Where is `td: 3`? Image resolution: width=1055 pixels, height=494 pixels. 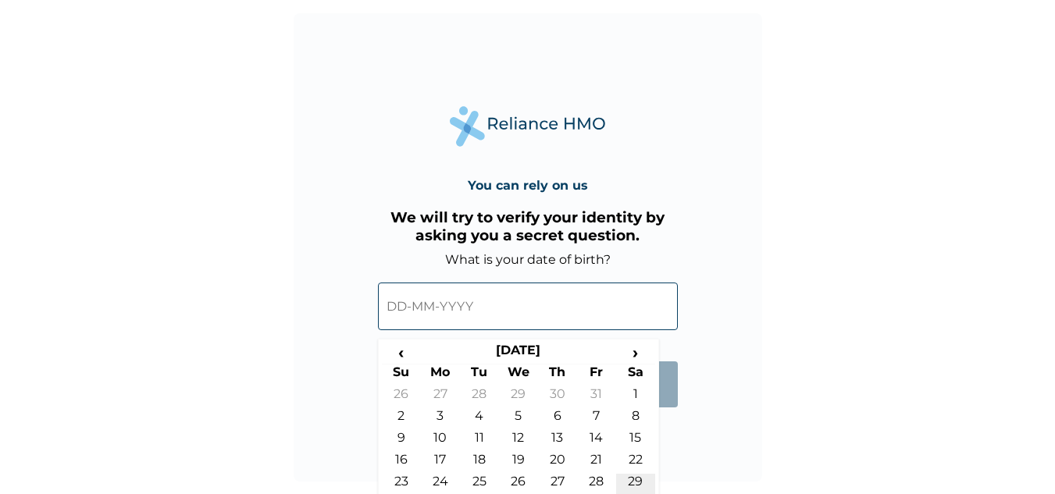 td: 3 is located at coordinates (440, 419).